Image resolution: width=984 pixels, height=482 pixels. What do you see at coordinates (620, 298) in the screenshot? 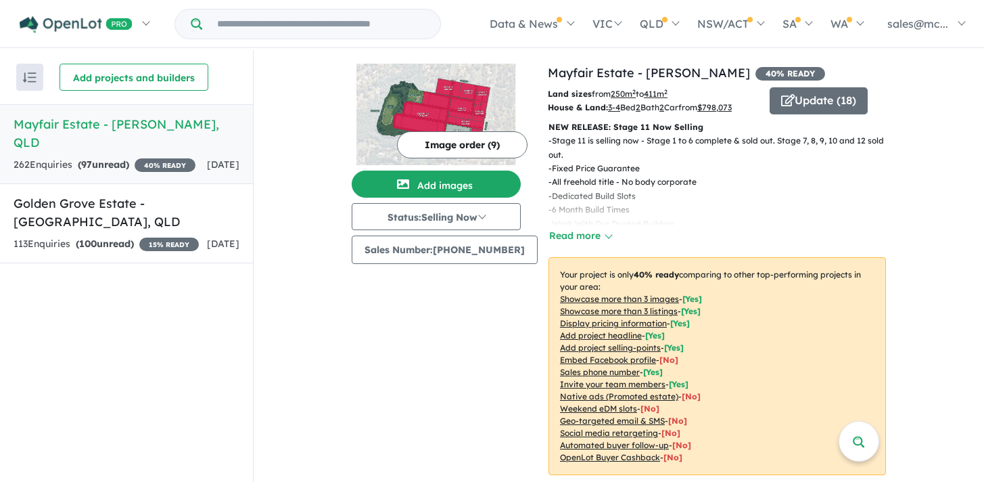
I see `u: Showcase more than 3 images` at bounding box center [620, 298].